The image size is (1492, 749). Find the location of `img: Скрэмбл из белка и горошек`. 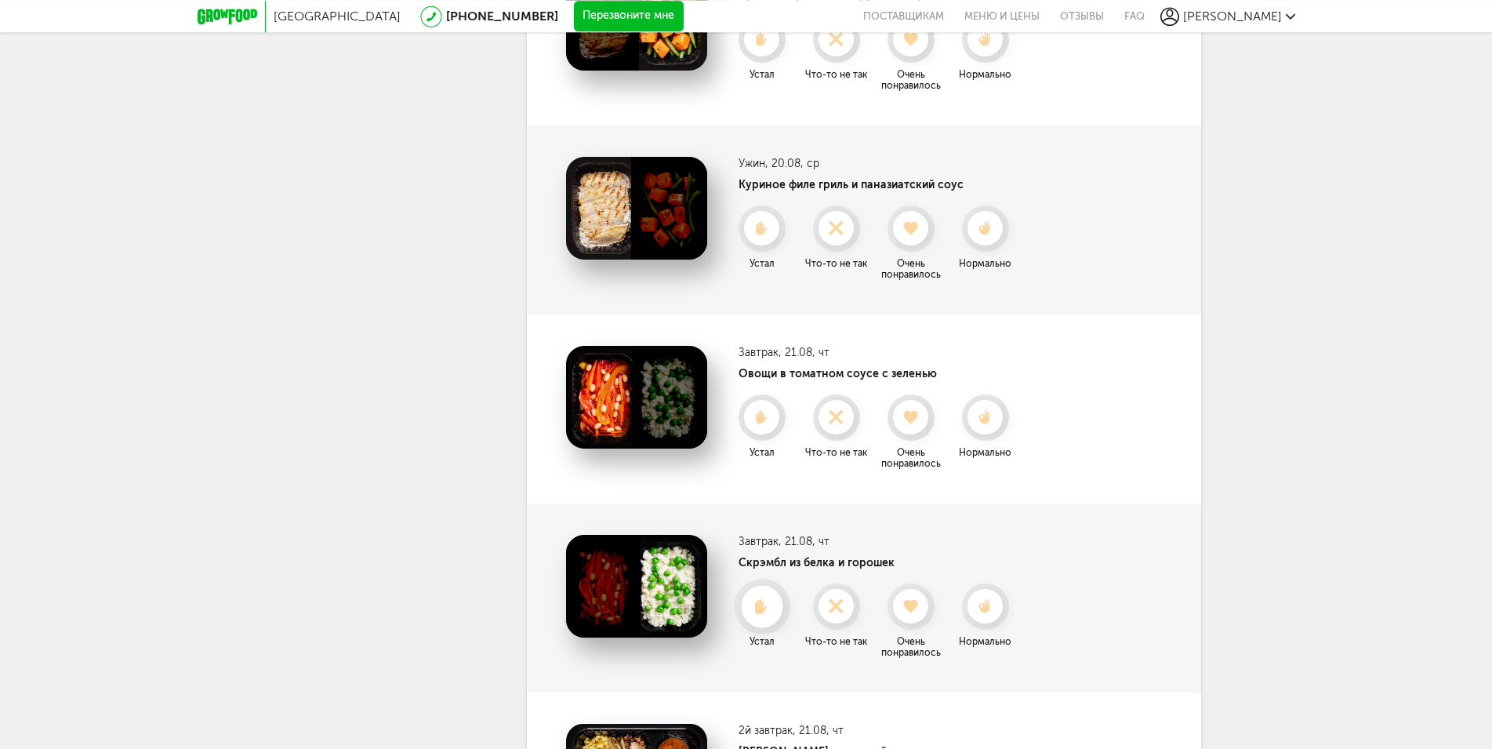

img: Скрэмбл из белка и горошек is located at coordinates (637, 586).